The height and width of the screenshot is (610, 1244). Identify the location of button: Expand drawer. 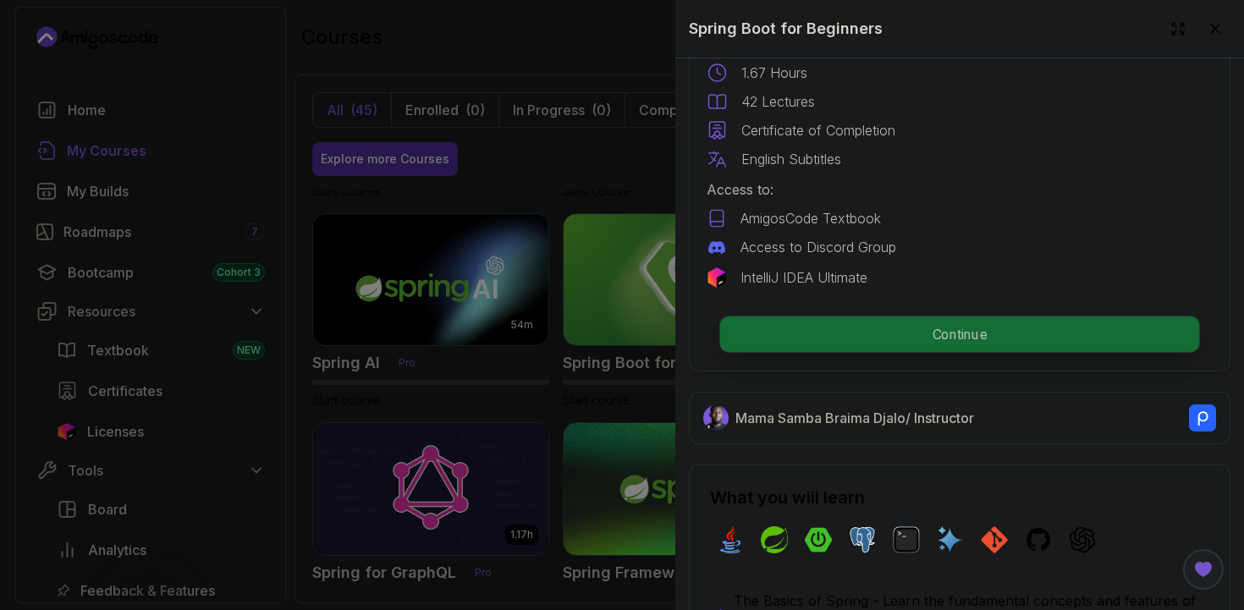
(1178, 29).